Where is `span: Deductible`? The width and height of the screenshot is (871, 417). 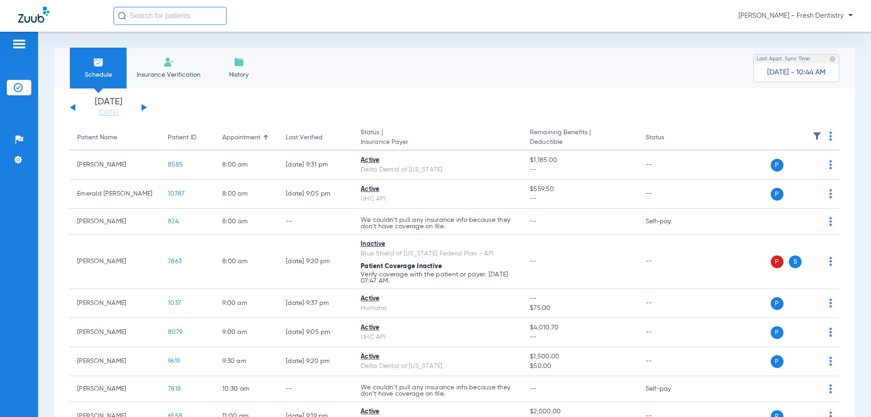
span: Deductible is located at coordinates (580, 142).